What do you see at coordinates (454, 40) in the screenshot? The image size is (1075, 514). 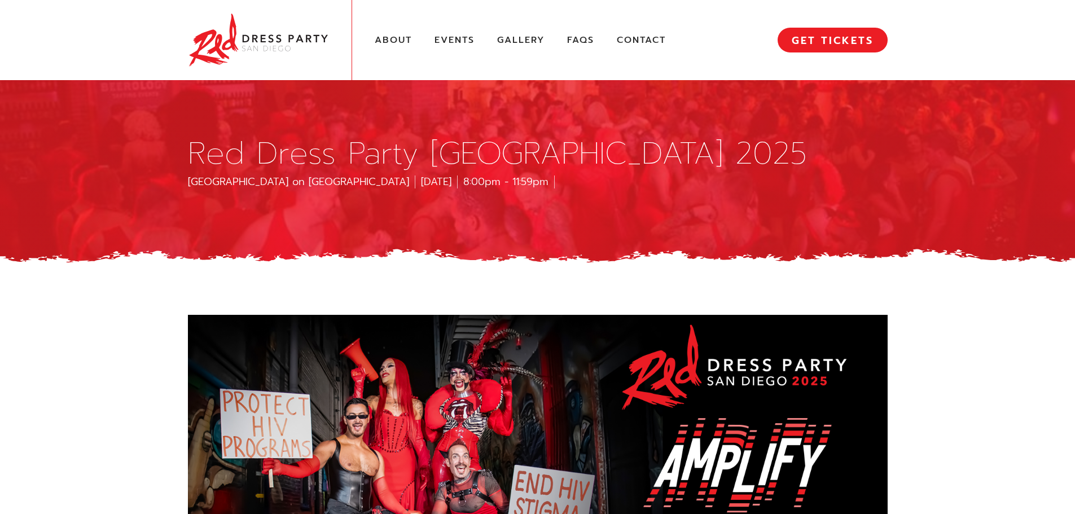 I see `a: Events` at bounding box center [454, 40].